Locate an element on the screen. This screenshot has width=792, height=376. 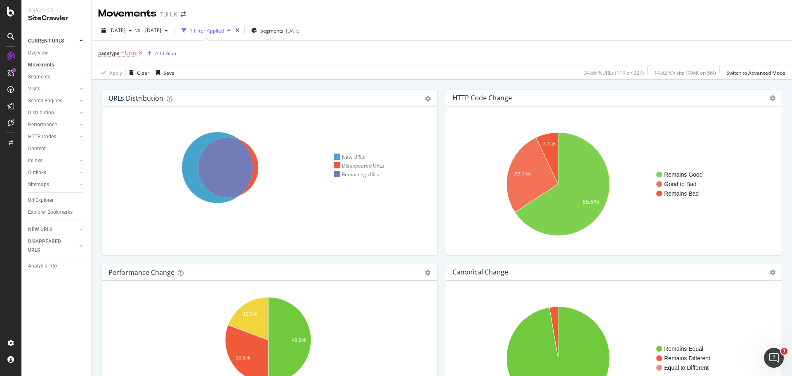
text: 49.9% is located at coordinates (299, 340).